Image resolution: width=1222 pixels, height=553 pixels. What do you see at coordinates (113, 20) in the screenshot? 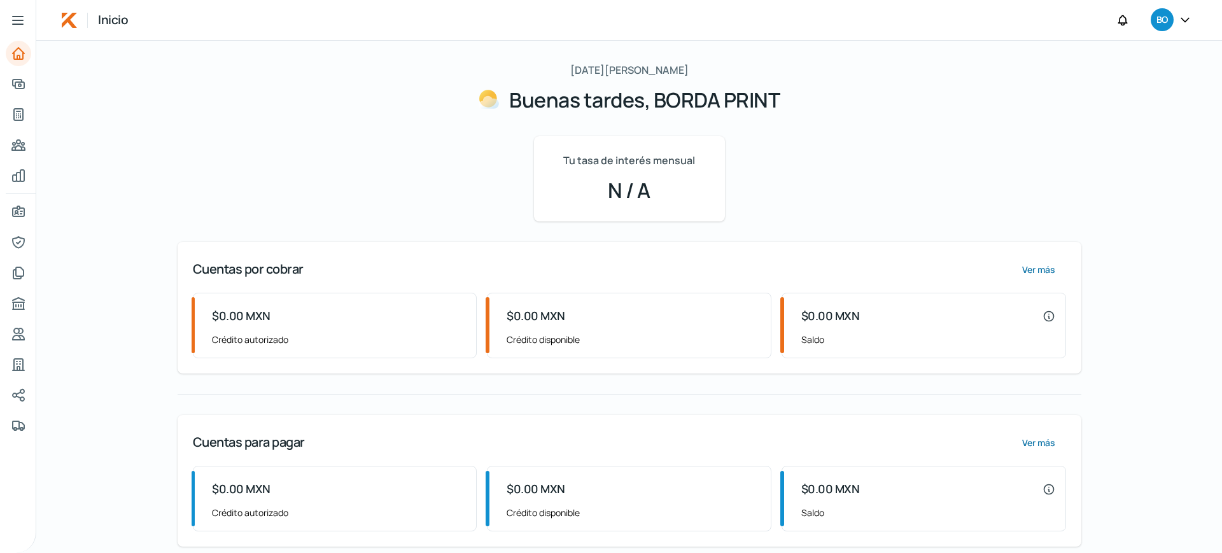
I see `font: Inicio` at bounding box center [113, 20].